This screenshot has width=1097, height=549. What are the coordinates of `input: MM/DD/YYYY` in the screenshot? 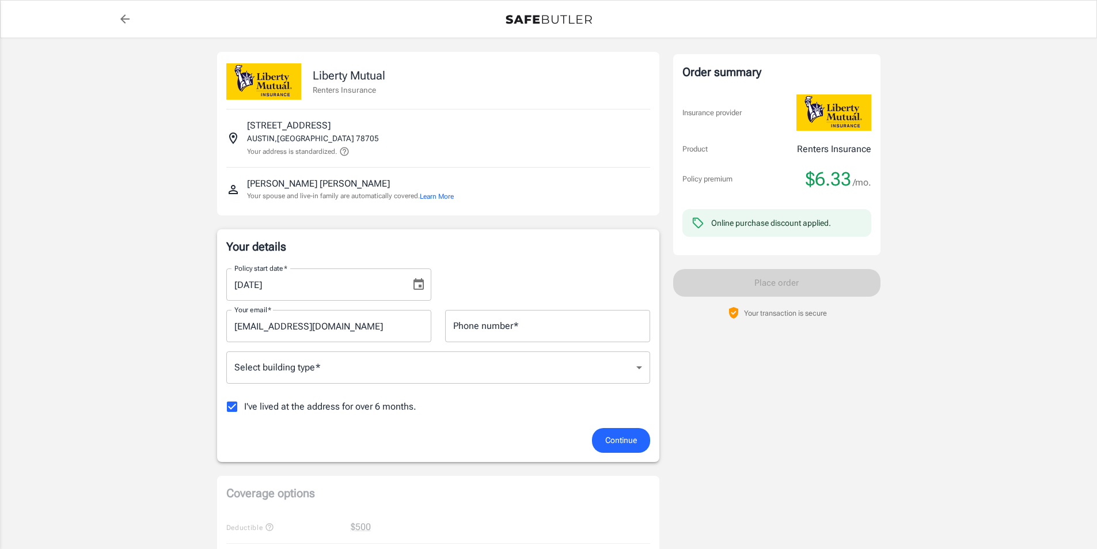 It's located at (314, 284).